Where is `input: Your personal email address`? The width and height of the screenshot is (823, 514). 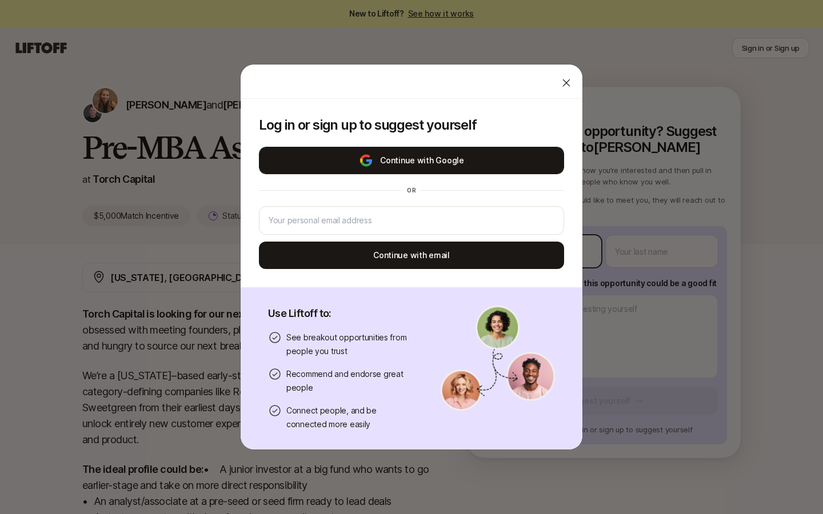
input: Your personal email address is located at coordinates (411, 220).